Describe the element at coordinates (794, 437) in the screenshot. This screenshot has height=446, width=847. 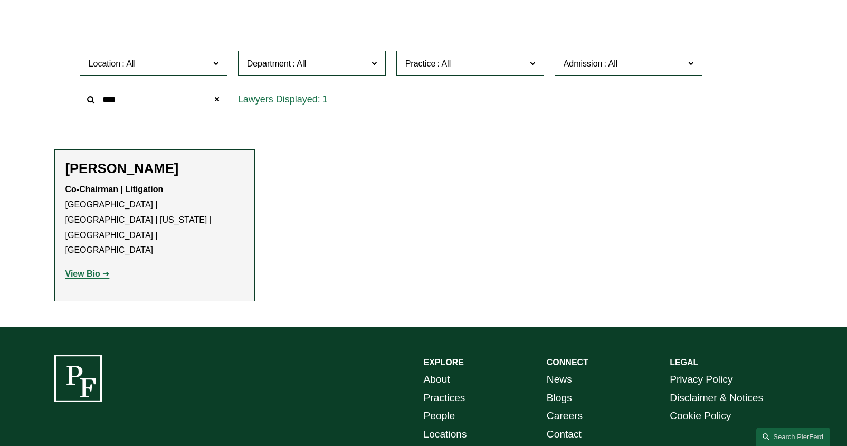
I see `a: Search this site` at that location.